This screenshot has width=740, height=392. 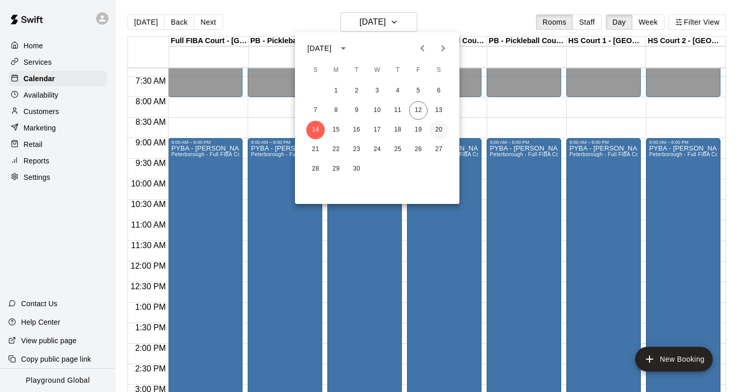 What do you see at coordinates (377, 130) in the screenshot?
I see `button: 17` at bounding box center [377, 130].